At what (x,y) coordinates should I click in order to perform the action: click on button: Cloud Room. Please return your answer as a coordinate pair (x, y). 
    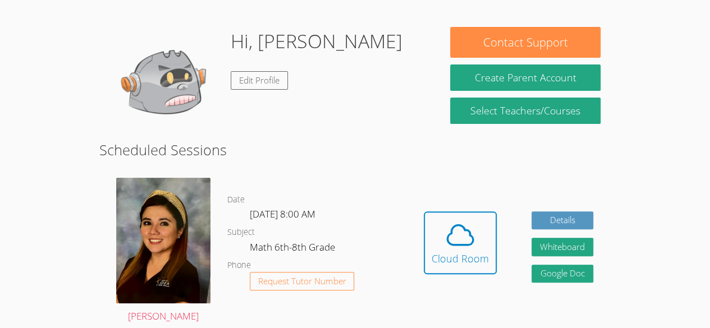
    Looking at the image, I should click on (460, 243).